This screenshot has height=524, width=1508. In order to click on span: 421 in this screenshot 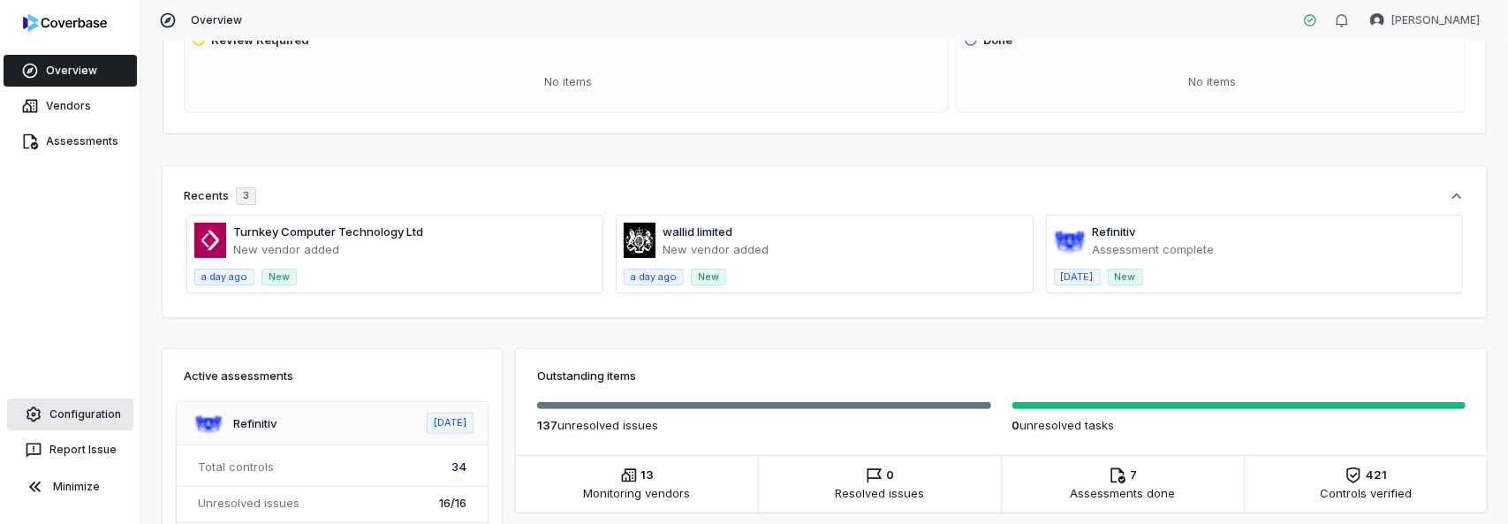, I will do `click(1377, 475)`.